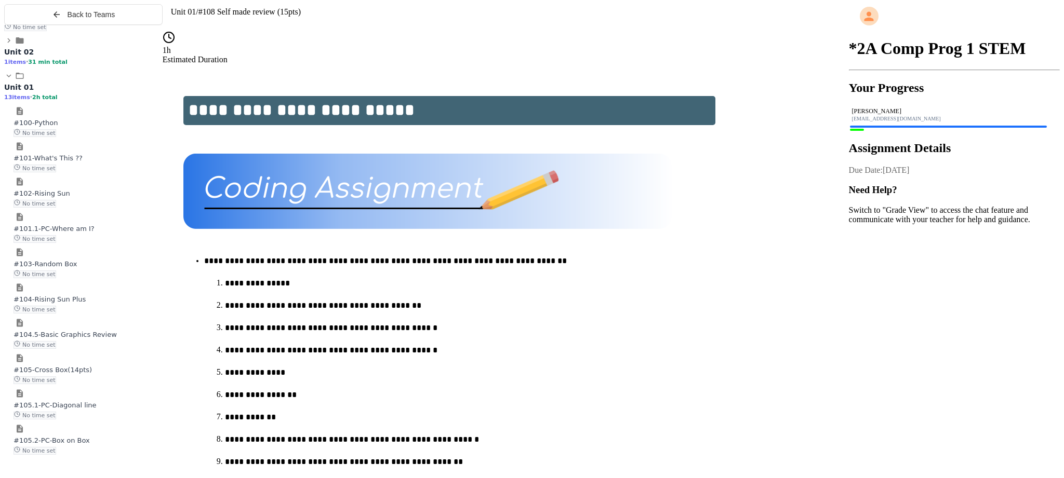 The image size is (1064, 478). Describe the element at coordinates (91, 15) in the screenshot. I see `span: Back to Teams` at that location.